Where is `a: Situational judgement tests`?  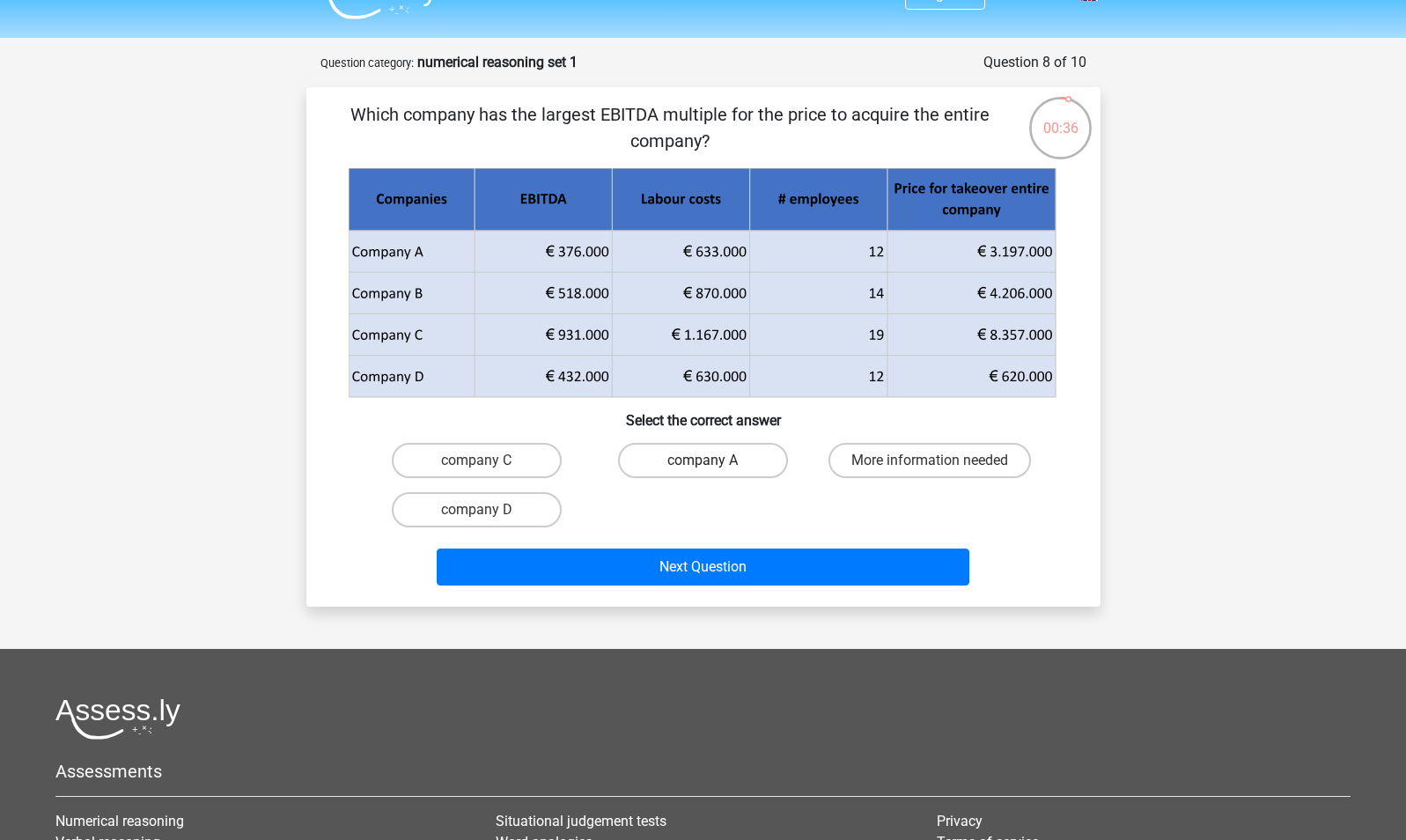 a: Situational judgement tests is located at coordinates (581, 821).